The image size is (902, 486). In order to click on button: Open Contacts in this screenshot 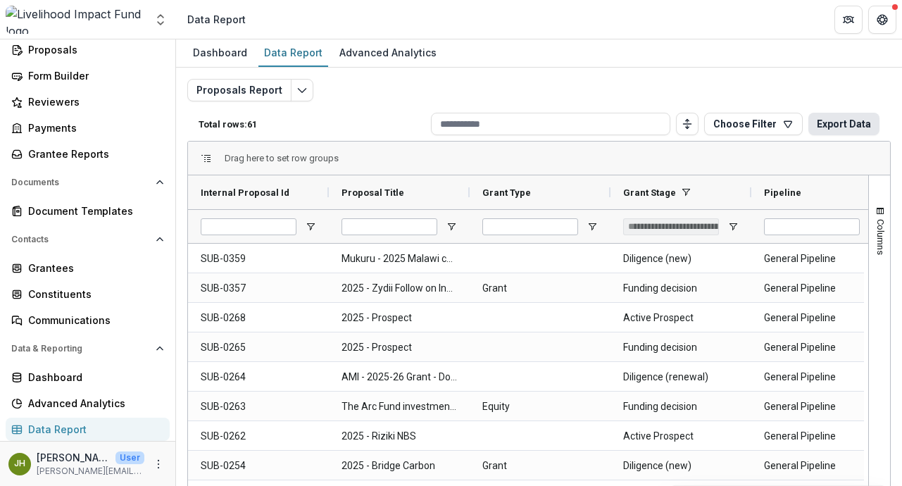, I will do `click(87, 239)`.